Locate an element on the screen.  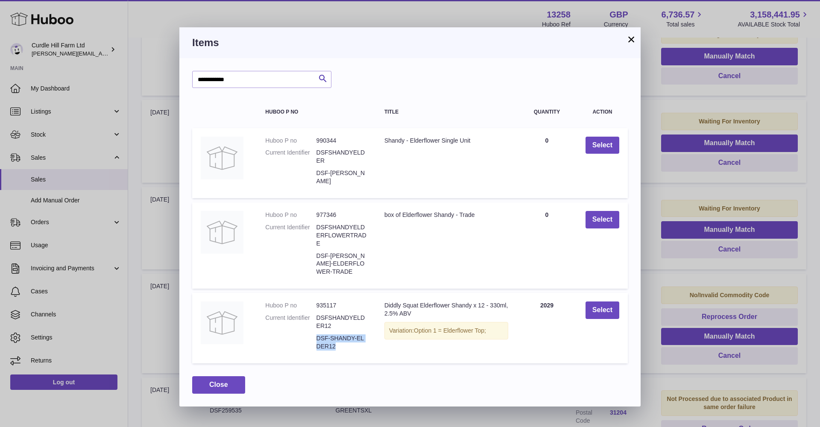
img: Diddly Squat Elderflower Shandy x 12 - 330ml, 2.5% ABV is located at coordinates (222, 323).